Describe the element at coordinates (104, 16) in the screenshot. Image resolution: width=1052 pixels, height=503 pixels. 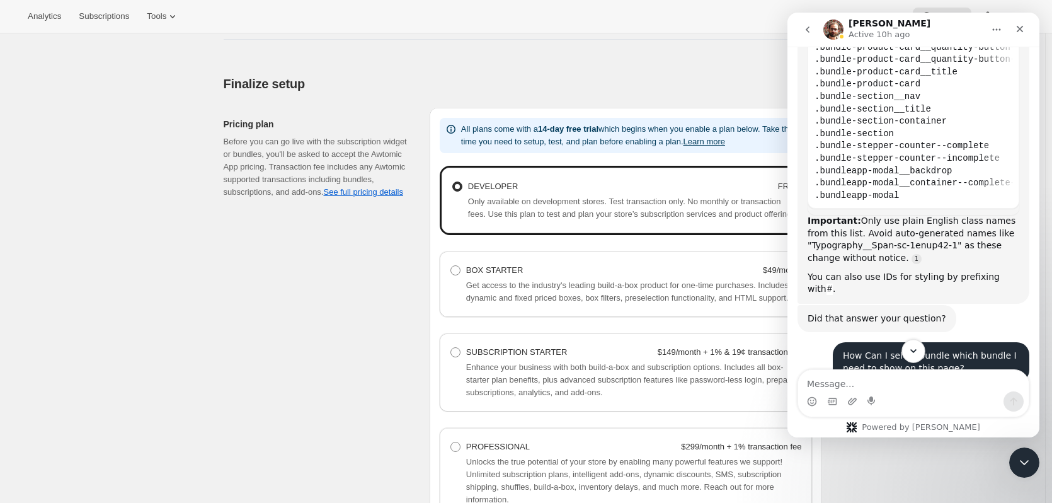
I see `span: Subscriptions` at that location.